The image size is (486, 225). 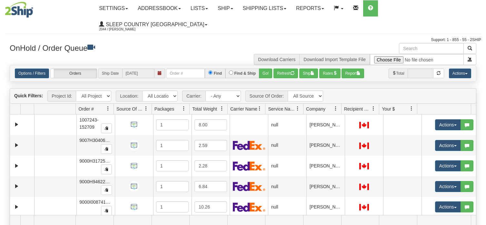 I want to click on div: grid toolbar, so click(x=243, y=96).